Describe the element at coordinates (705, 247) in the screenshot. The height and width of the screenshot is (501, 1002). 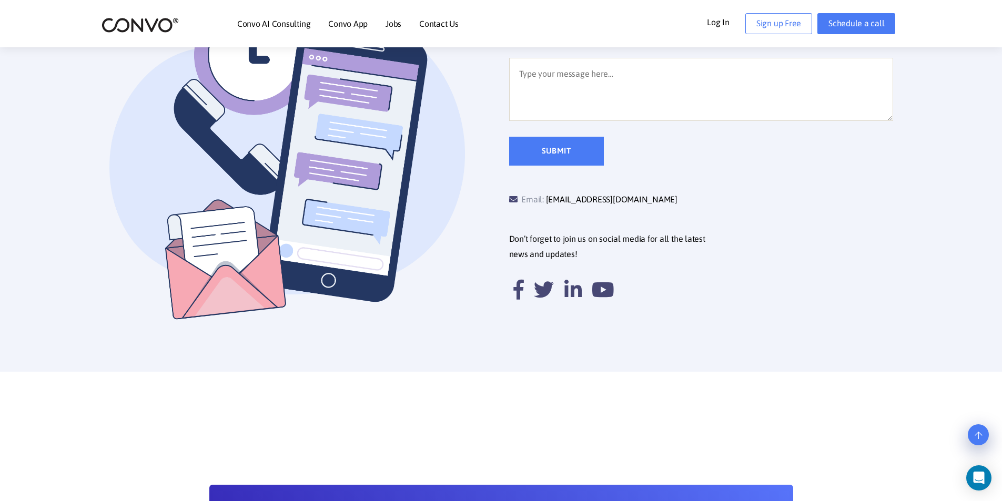
I see `p: Don’t forget to join us on social media for all the latest news and updates!` at that location.